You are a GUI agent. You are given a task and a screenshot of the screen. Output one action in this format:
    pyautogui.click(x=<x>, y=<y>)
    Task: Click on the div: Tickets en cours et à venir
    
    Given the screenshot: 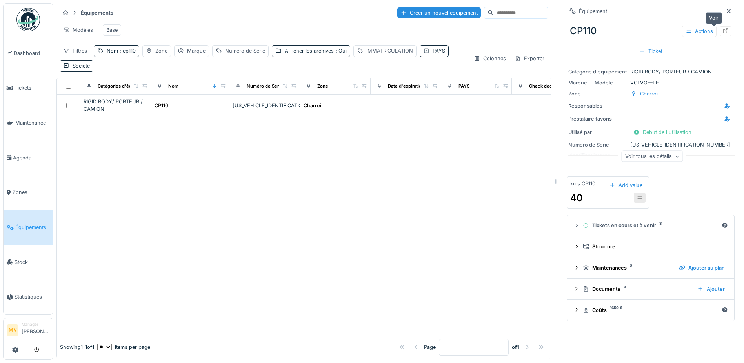 What is the action you would take?
    pyautogui.click(x=651, y=225)
    